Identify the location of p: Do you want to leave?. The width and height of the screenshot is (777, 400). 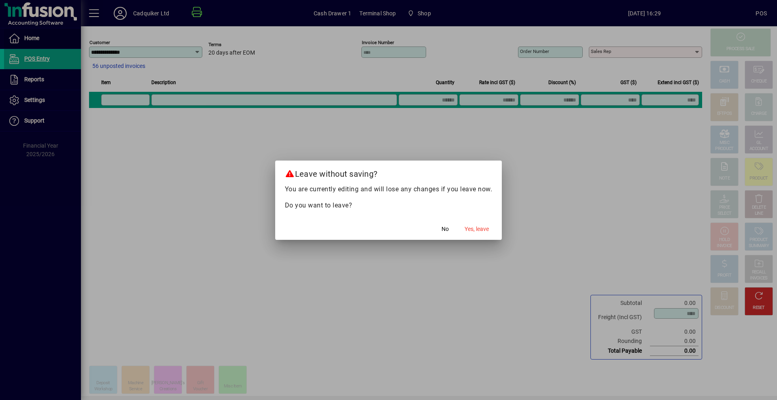
(389, 206).